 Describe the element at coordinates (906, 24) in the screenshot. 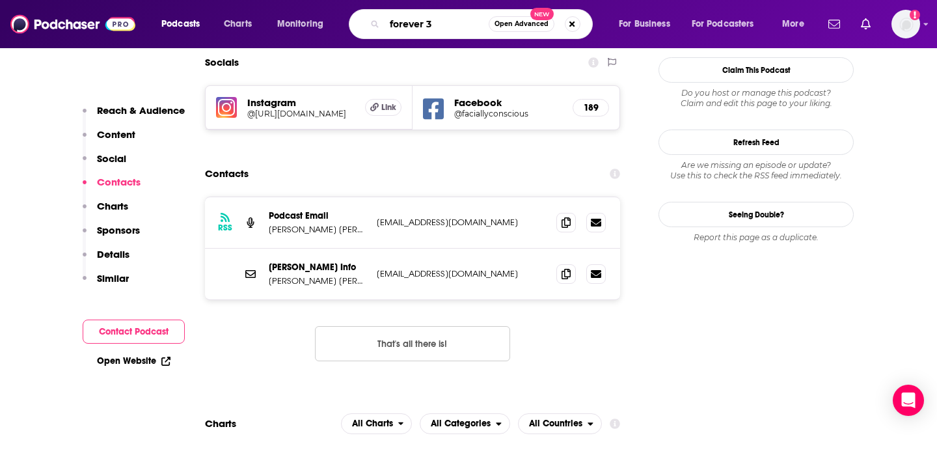

I see `span: Logged in as EvolveMKD` at that location.